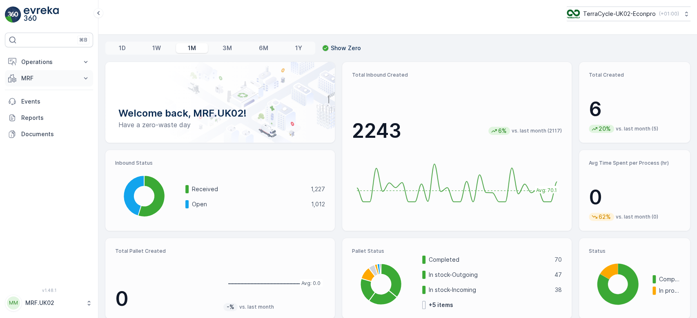 This screenshot has height=318, width=697. What do you see at coordinates (558, 290) in the screenshot?
I see `p: 38` at bounding box center [558, 290].